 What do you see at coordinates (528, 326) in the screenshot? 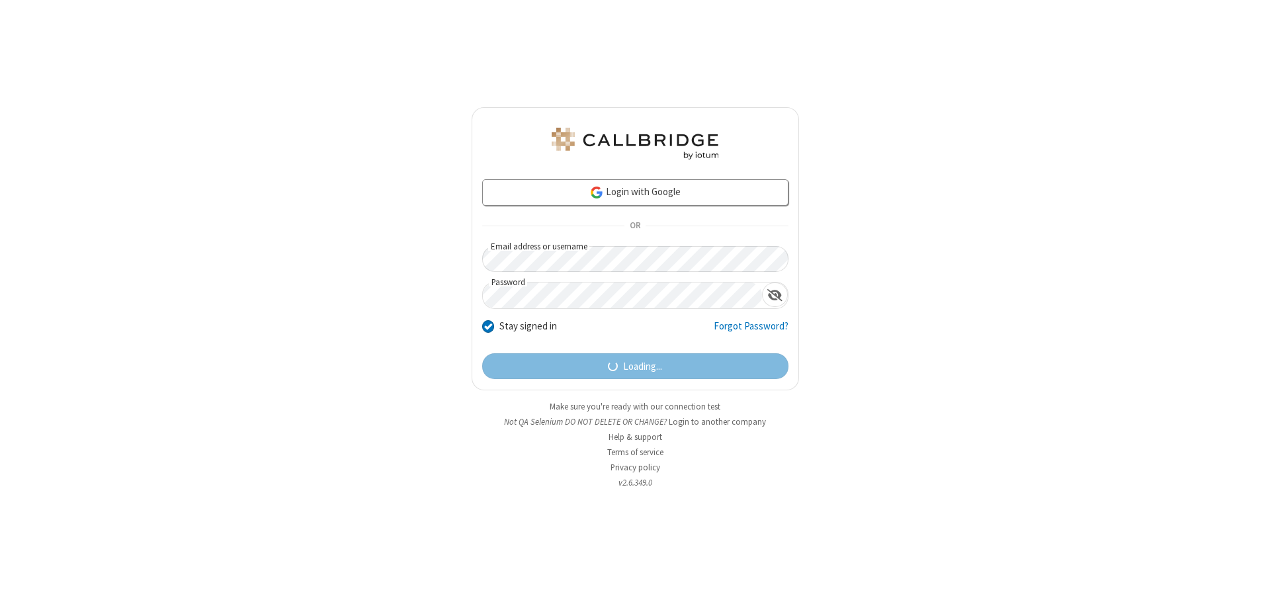
I see `label: Stay signed in` at bounding box center [528, 326].